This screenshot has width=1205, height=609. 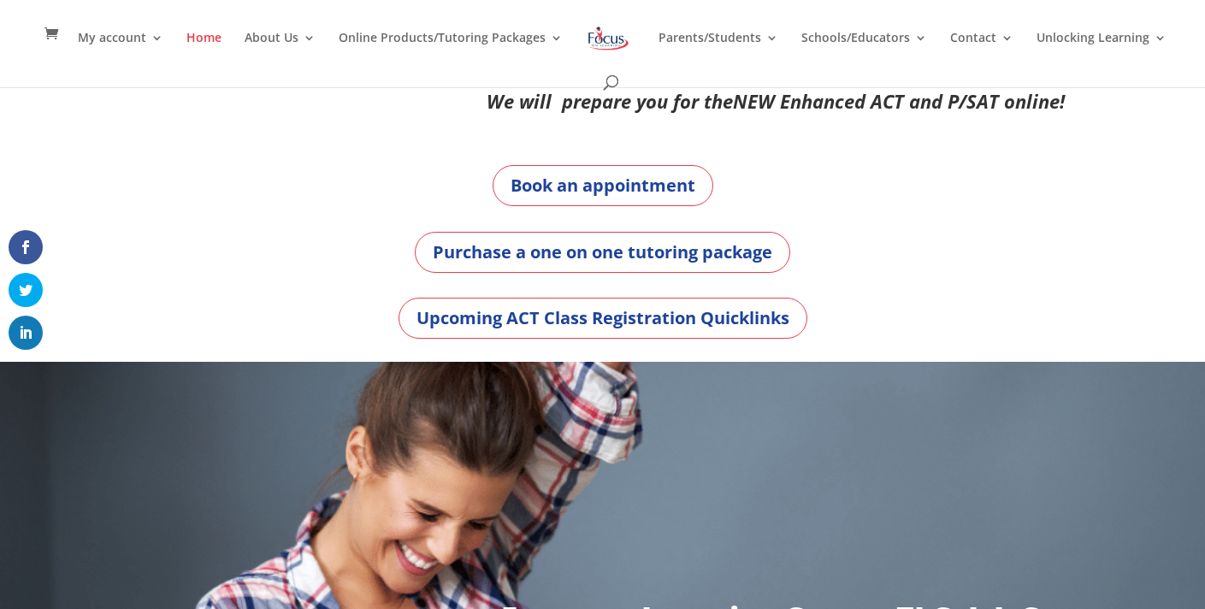 What do you see at coordinates (602, 252) in the screenshot?
I see `a: Purchase a one on one tutoring package` at bounding box center [602, 252].